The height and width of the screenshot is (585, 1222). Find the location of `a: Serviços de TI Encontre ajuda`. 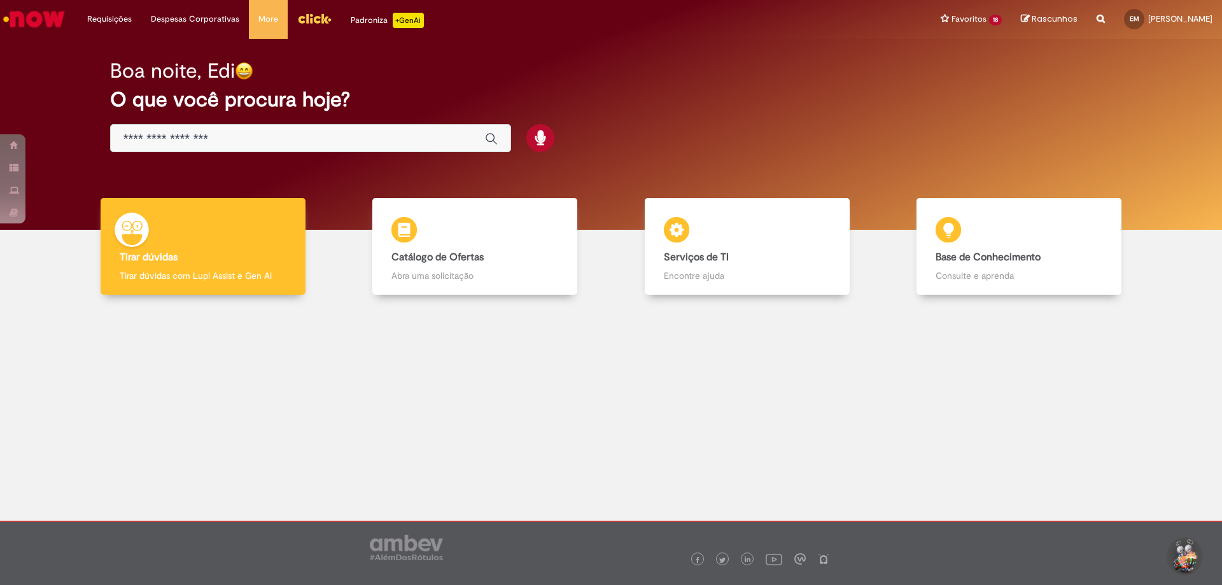

a: Serviços de TI Encontre ajuda is located at coordinates (747, 246).